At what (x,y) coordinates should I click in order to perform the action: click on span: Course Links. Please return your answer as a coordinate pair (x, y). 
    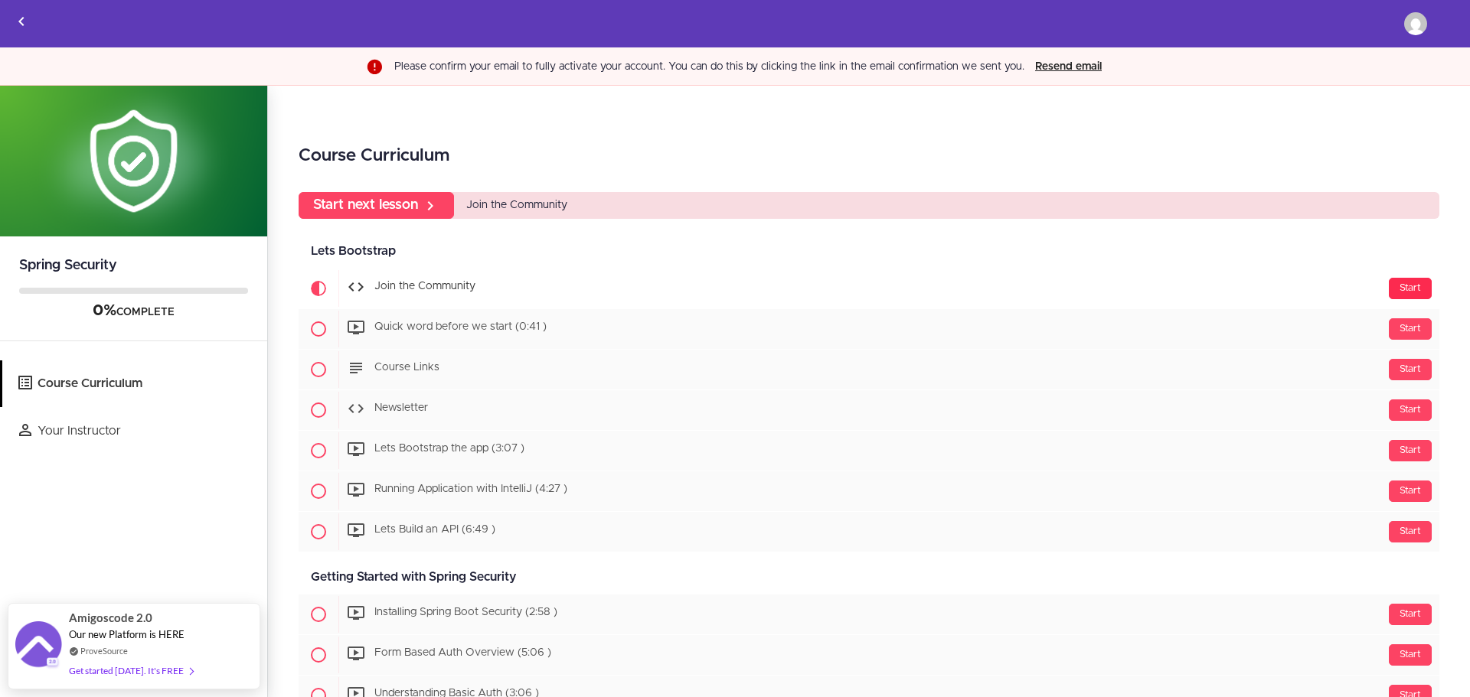
    Looking at the image, I should click on (406, 368).